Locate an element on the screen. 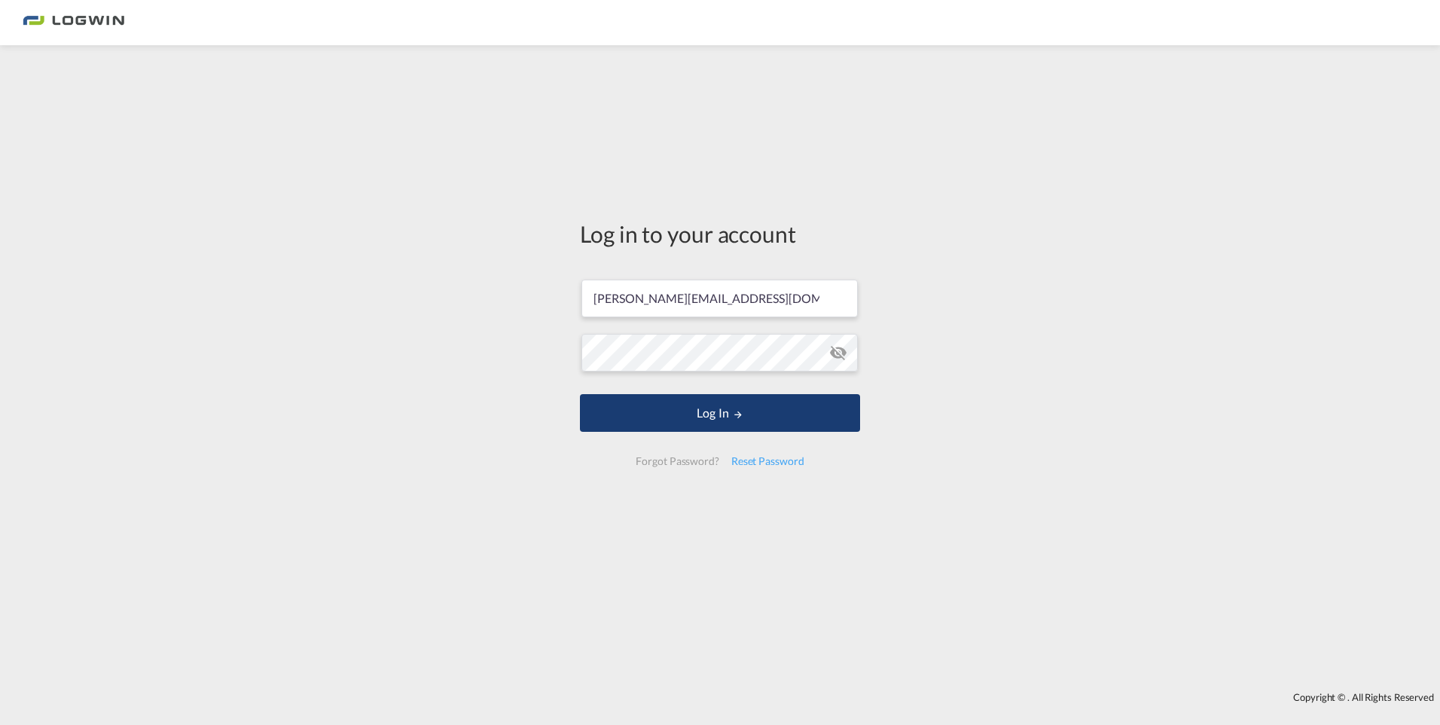 Image resolution: width=1440 pixels, height=725 pixels. md-icon: icon-eye-off is located at coordinates (838, 353).